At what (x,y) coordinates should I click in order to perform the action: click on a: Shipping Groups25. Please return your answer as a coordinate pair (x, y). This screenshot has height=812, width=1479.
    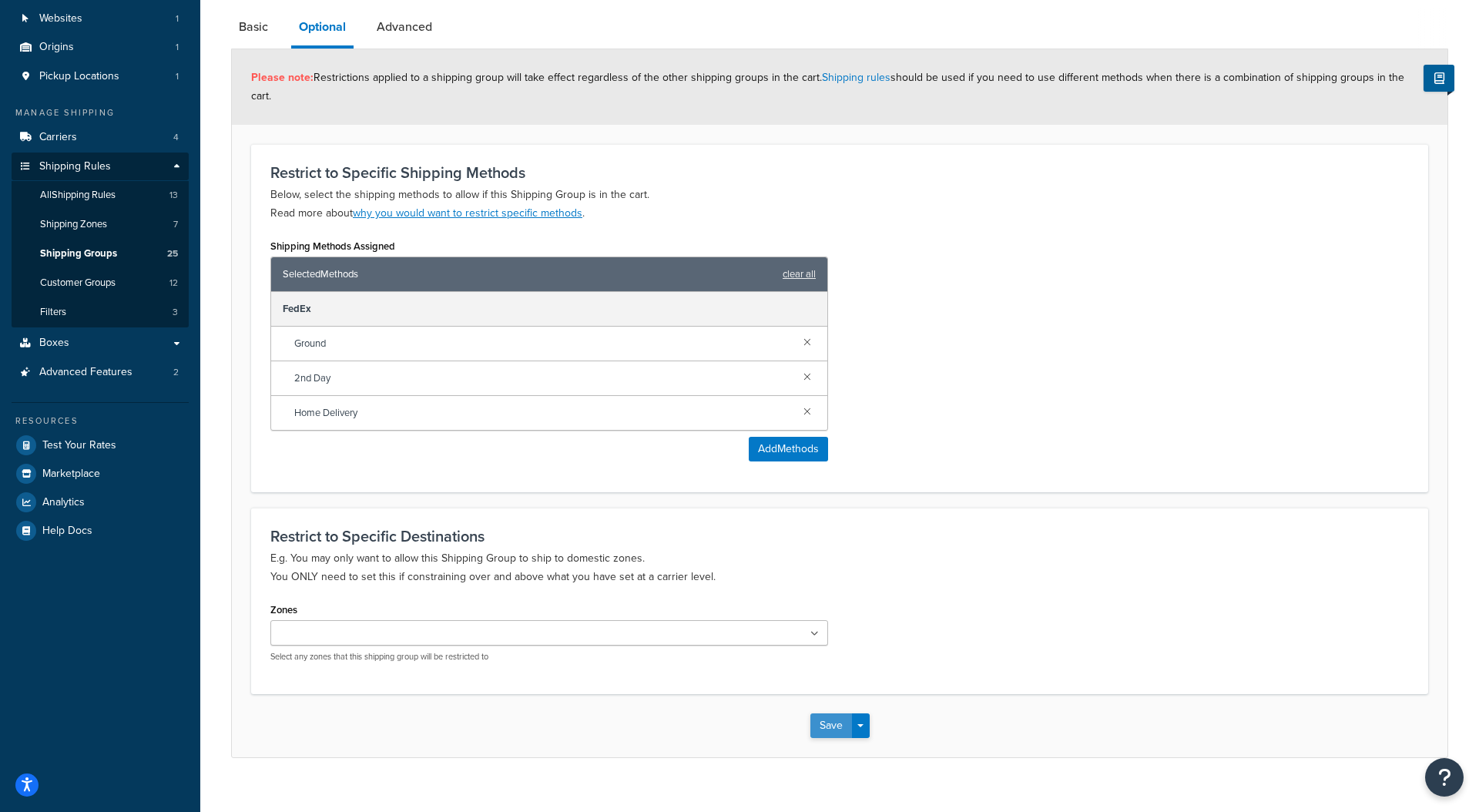
    Looking at the image, I should click on (100, 253).